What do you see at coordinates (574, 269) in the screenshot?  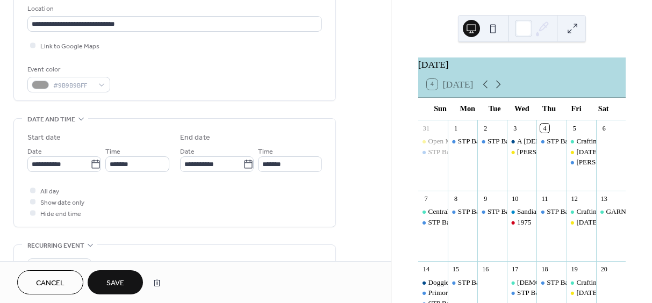 I see `div: 19` at bounding box center [574, 269].